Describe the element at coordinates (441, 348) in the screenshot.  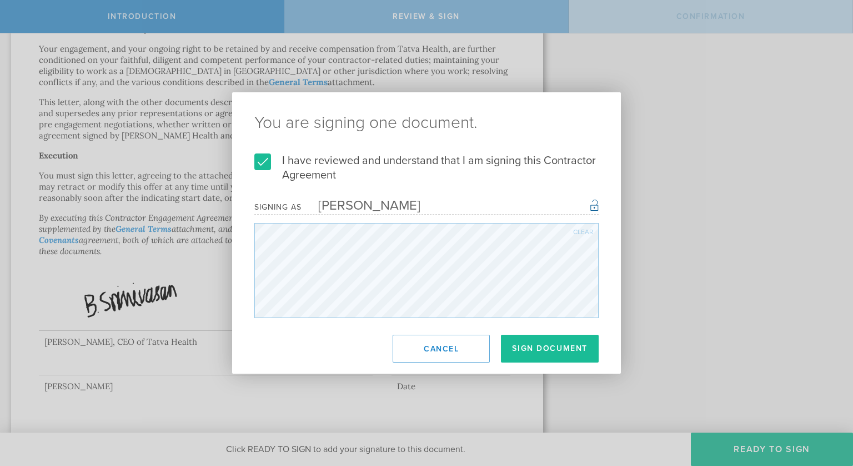
I see `button: Cancel` at that location.